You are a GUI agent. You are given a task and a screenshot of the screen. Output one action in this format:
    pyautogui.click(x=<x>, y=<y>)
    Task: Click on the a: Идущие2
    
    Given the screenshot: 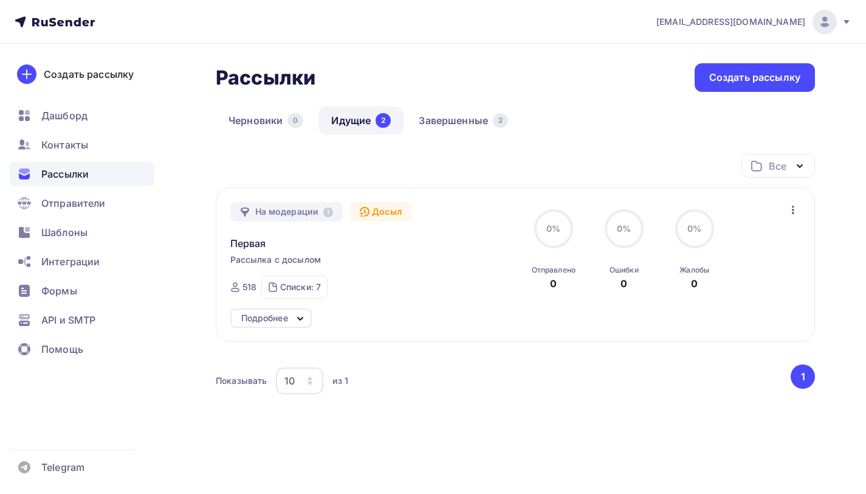 What is the action you would take?
    pyautogui.click(x=361, y=120)
    